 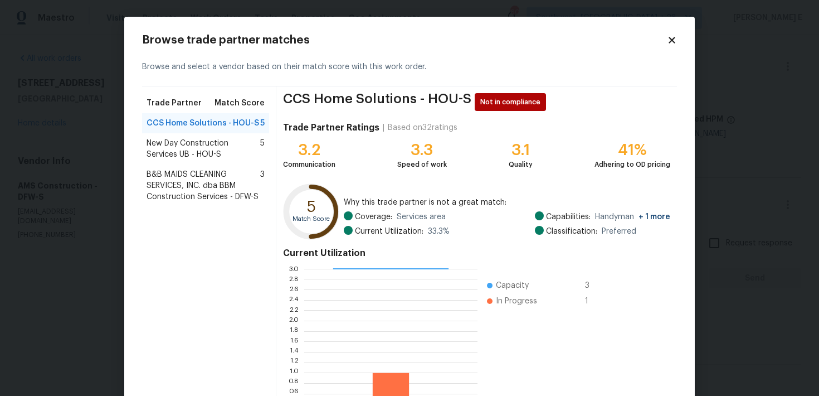 I want to click on div: 3.3, so click(x=422, y=150).